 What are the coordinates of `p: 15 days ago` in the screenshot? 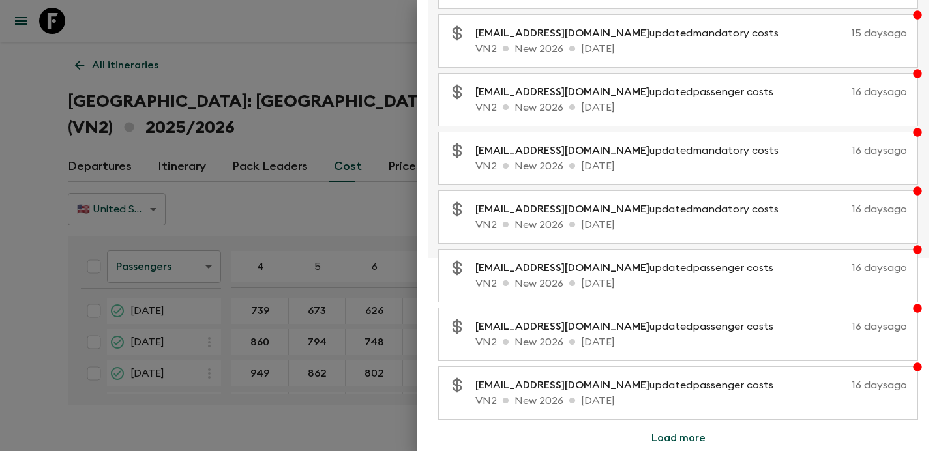 It's located at (851, 33).